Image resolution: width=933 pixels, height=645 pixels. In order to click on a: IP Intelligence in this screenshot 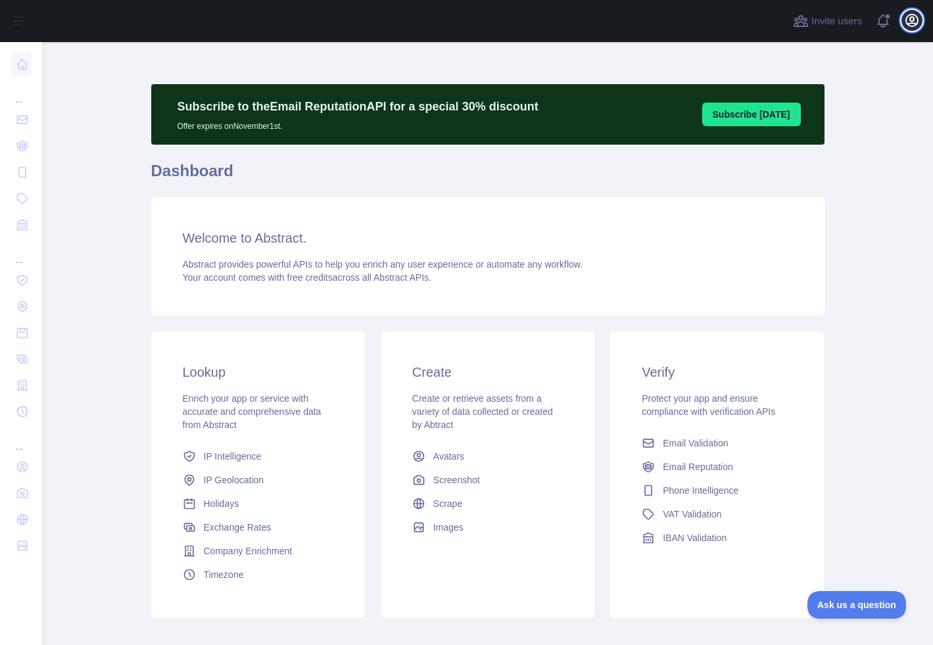, I will do `click(258, 456)`.